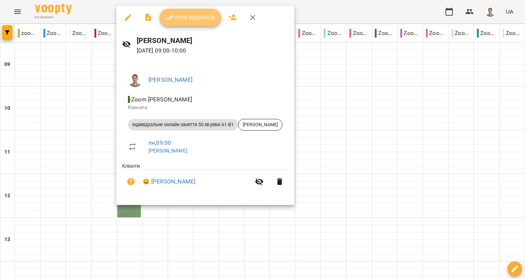 This screenshot has height=279, width=525. What do you see at coordinates (205, 179) in the screenshot?
I see `ul: Клієнти` at bounding box center [205, 179].